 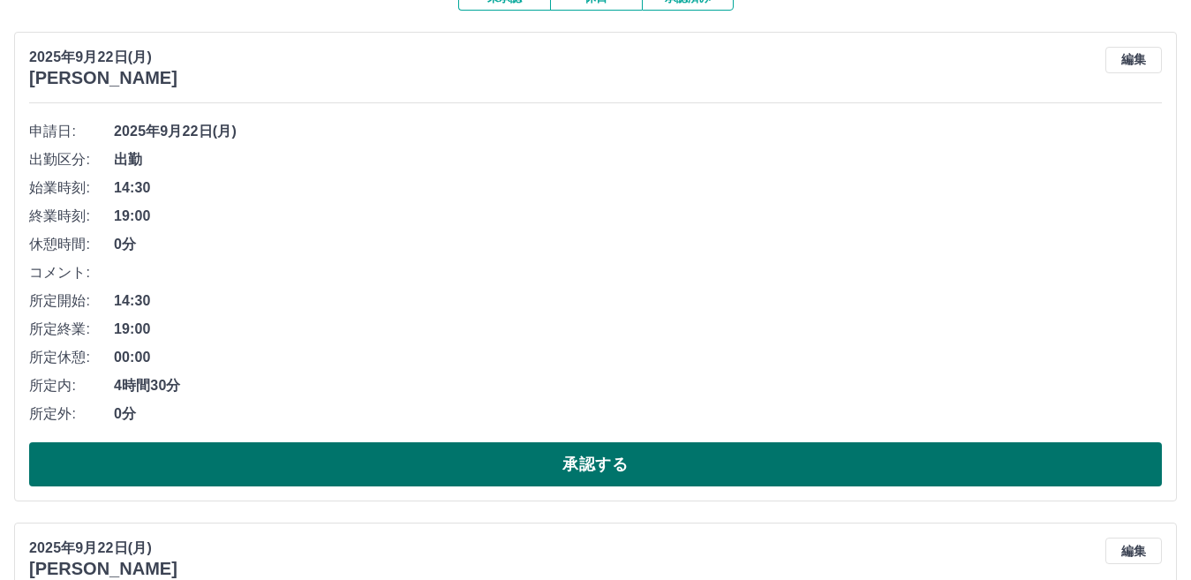 What do you see at coordinates (71, 301) in the screenshot?
I see `span: 所定開始:` at bounding box center [71, 301].